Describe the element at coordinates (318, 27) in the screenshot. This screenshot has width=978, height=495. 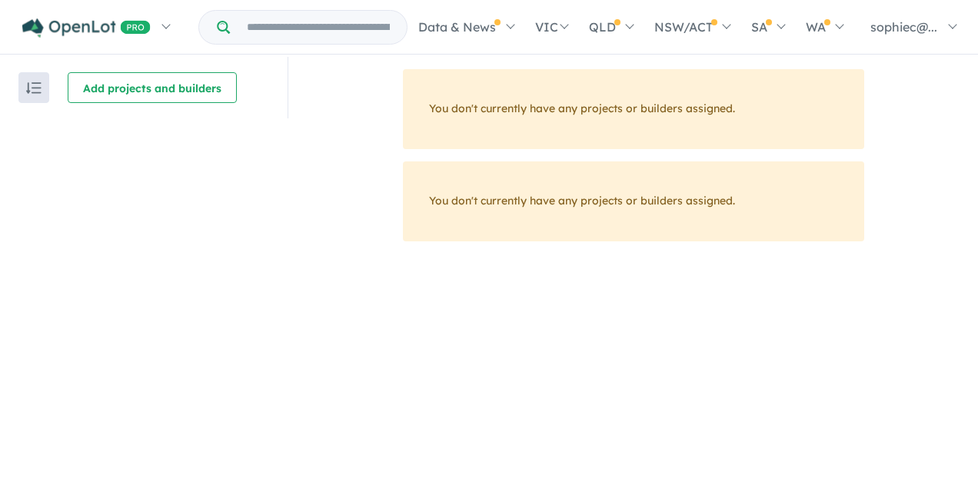
I see `input: Try estate name, suburb, builder or developer` at that location.